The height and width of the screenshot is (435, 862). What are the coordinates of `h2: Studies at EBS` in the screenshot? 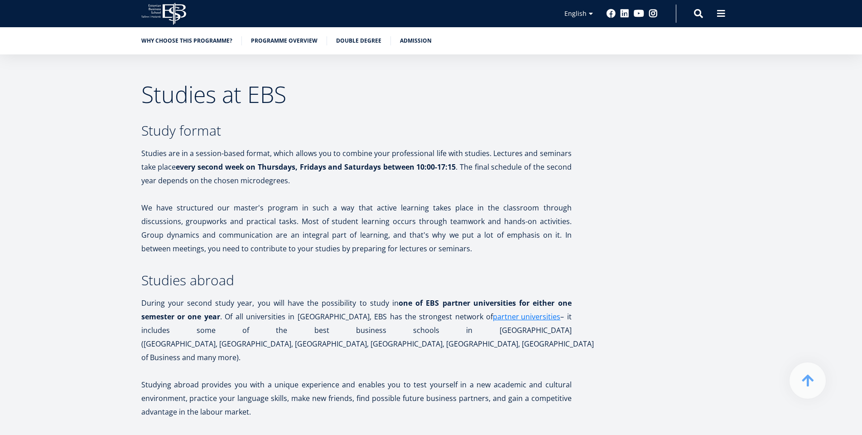 It's located at (357, 94).